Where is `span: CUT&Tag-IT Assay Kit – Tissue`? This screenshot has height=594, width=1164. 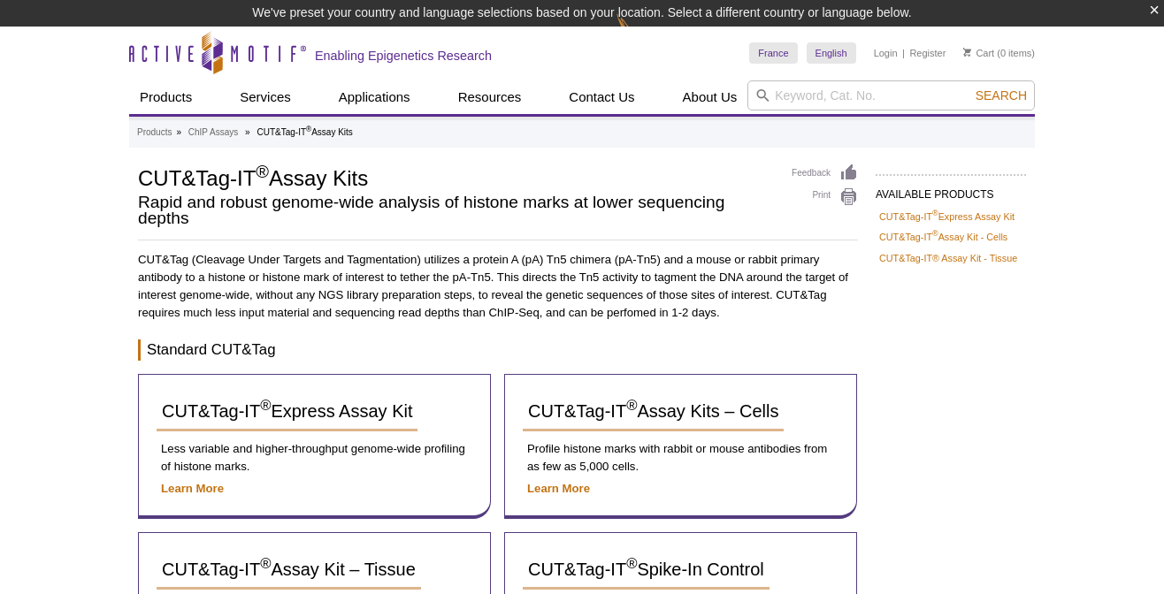 span: CUT&Tag-IT Assay Kit – Tissue is located at coordinates (288, 569).